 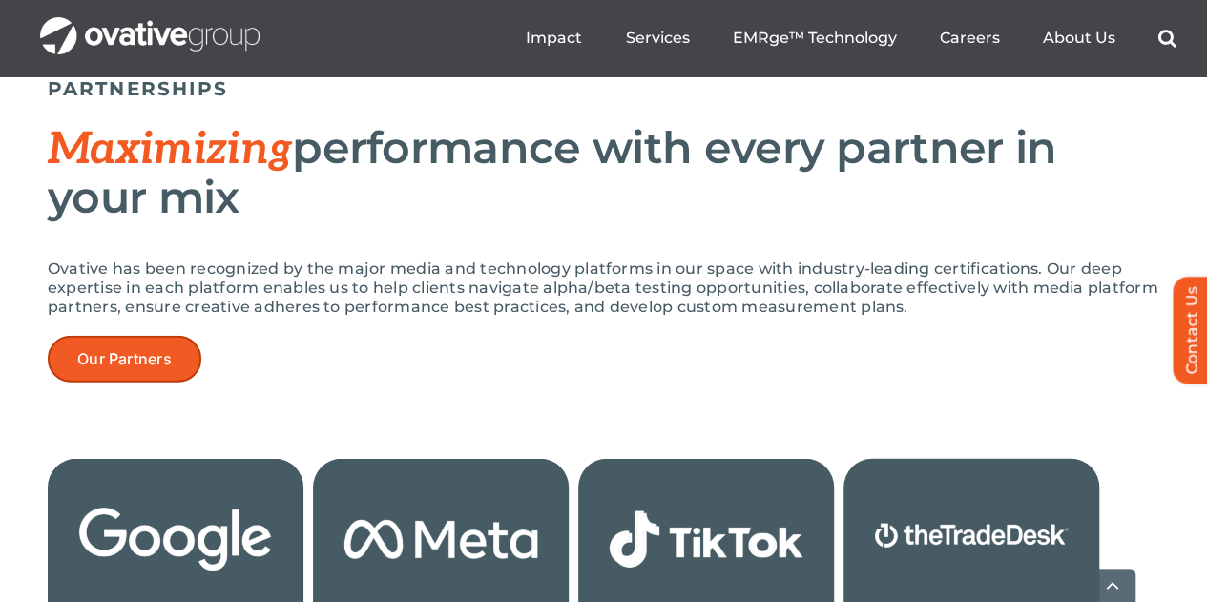 I want to click on a: Search, so click(x=1166, y=38).